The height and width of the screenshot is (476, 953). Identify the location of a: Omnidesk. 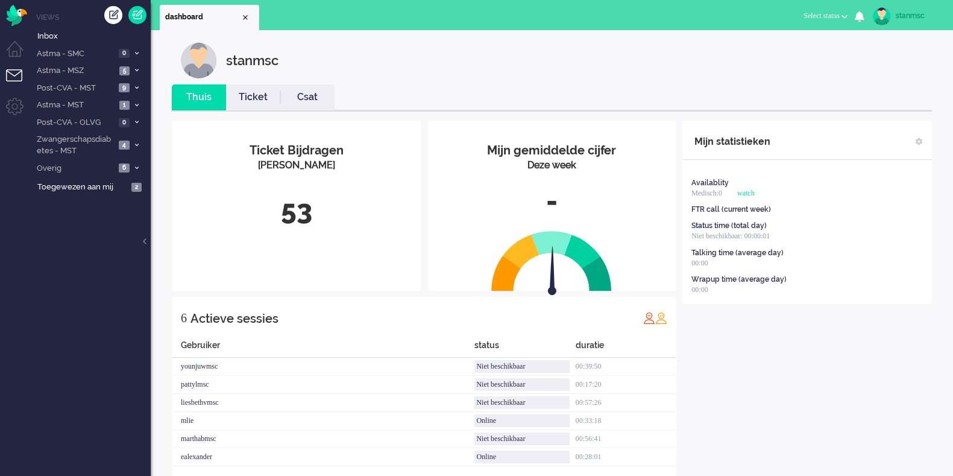
(16, 12).